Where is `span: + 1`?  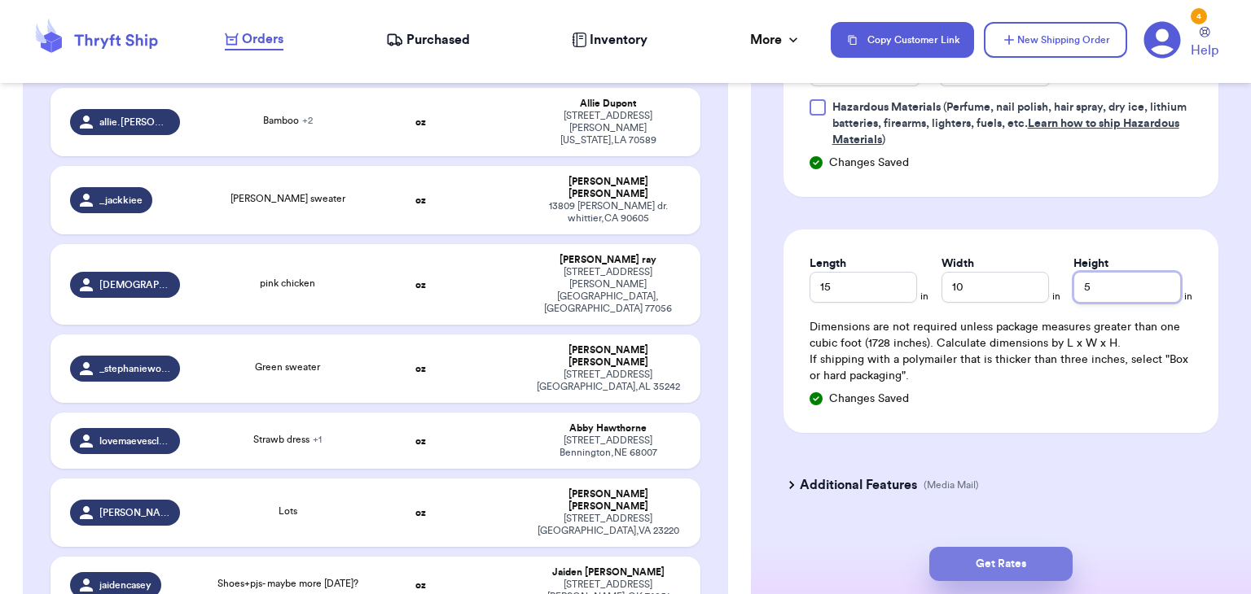 span: + 1 is located at coordinates (317, 440).